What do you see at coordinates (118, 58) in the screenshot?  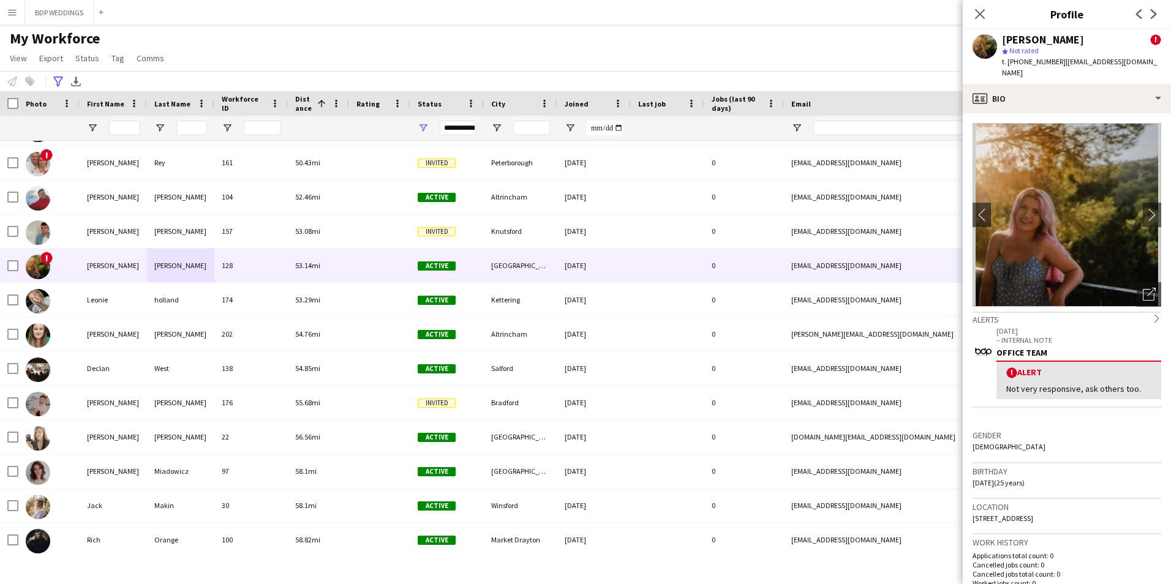 I see `span: Tag` at bounding box center [118, 58].